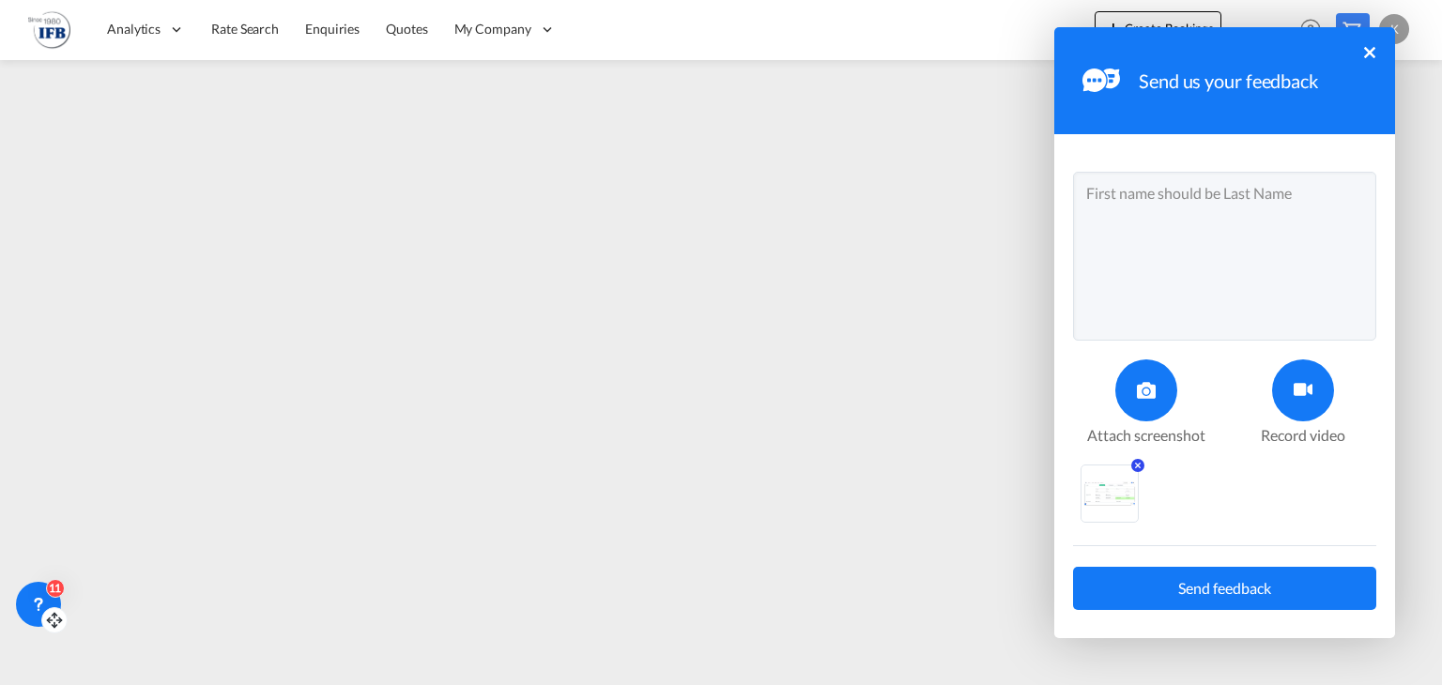 The image size is (1442, 685). Describe the element at coordinates (1394, 29) in the screenshot. I see `div: K` at that location.